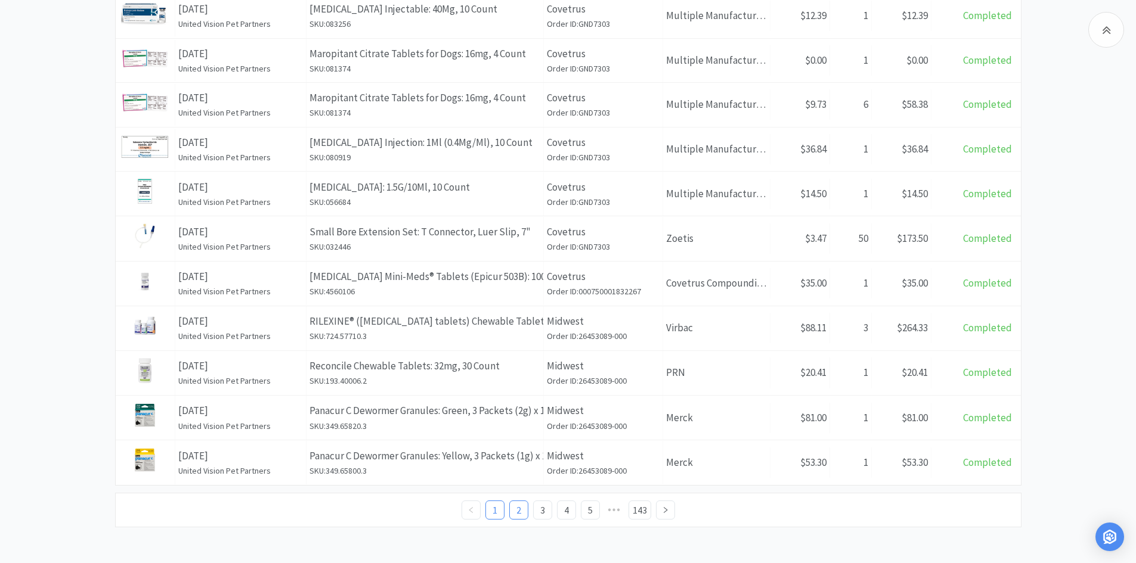 This screenshot has width=1136, height=563. What do you see at coordinates (471, 510) in the screenshot?
I see `li: Previous Page` at bounding box center [471, 510].